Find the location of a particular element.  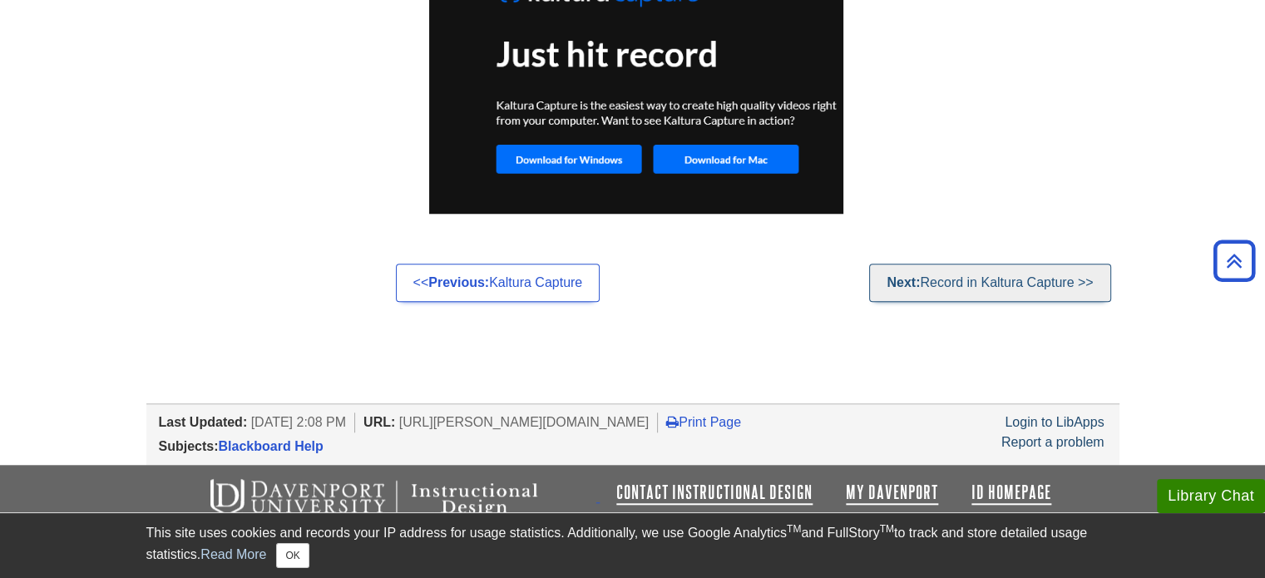

a: Contact Instructional Design is located at coordinates (714, 492).